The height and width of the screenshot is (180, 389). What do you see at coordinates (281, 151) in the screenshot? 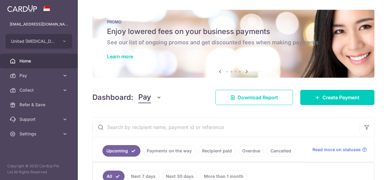
I see `a: Cancelled` at bounding box center [281, 151].